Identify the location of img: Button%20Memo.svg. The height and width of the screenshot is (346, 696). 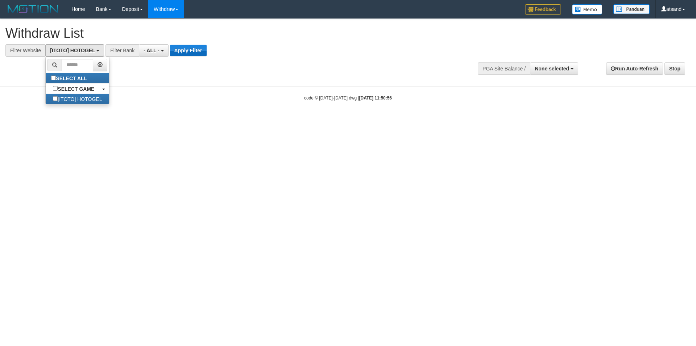
(588, 9).